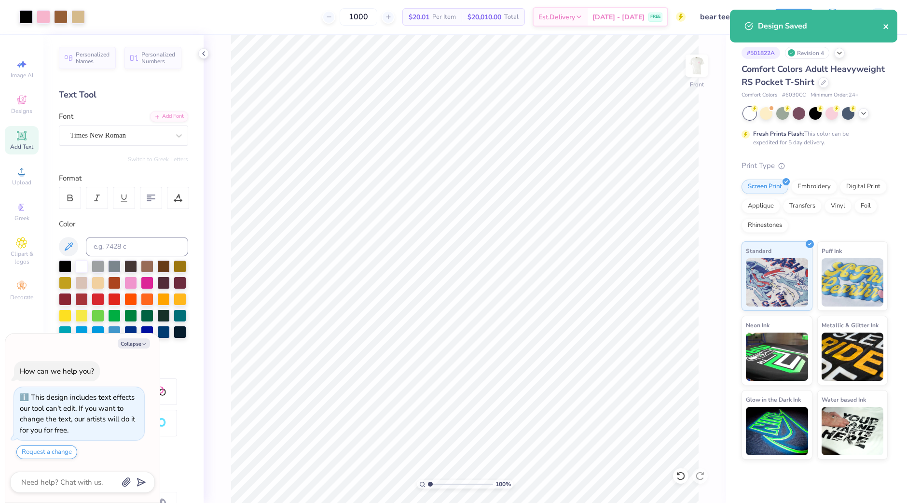 Image resolution: width=907 pixels, height=503 pixels. What do you see at coordinates (812, 138) in the screenshot?
I see `div: This color can be expedited for 5 day delivery.` at bounding box center [812, 138].